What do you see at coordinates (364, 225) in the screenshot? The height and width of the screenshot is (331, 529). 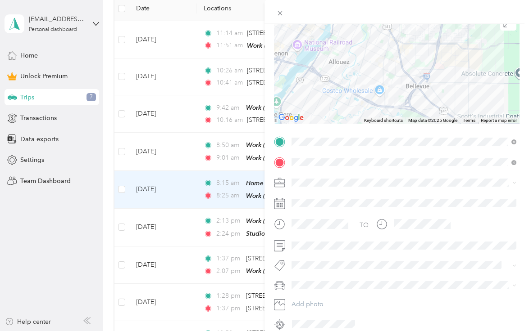 I see `div: TO` at bounding box center [364, 225].